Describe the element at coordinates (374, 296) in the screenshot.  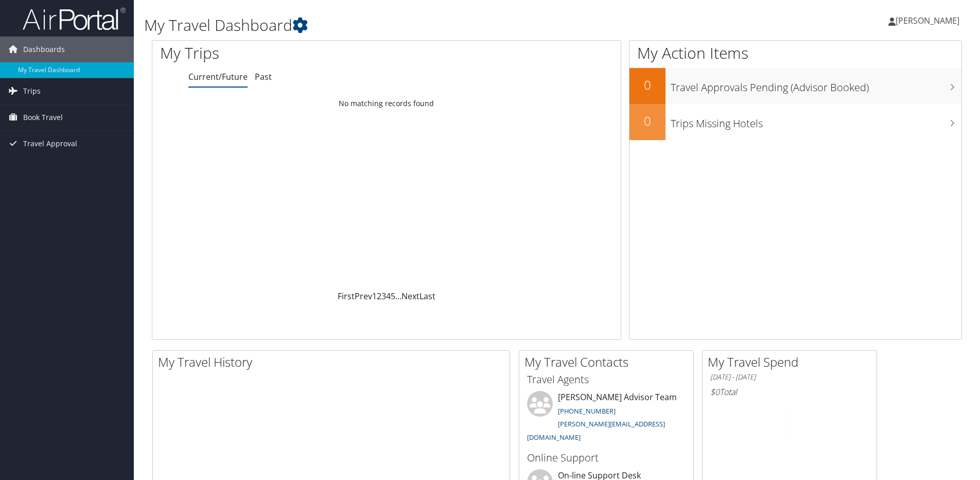
I see `a: 1` at that location.